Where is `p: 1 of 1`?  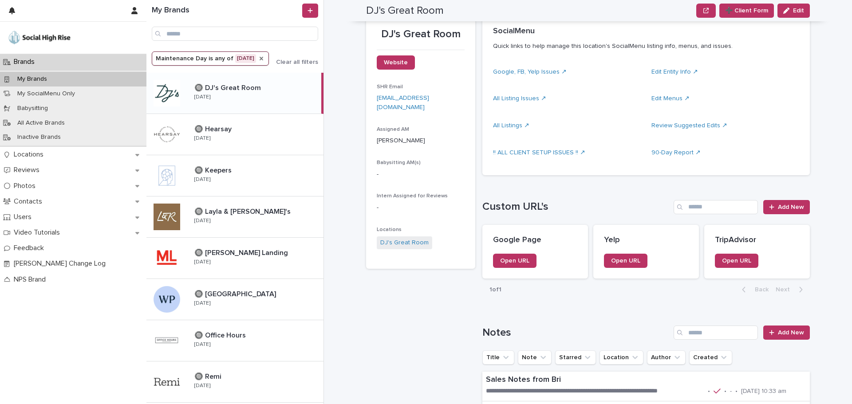 p: 1 of 1 is located at coordinates (495, 290).